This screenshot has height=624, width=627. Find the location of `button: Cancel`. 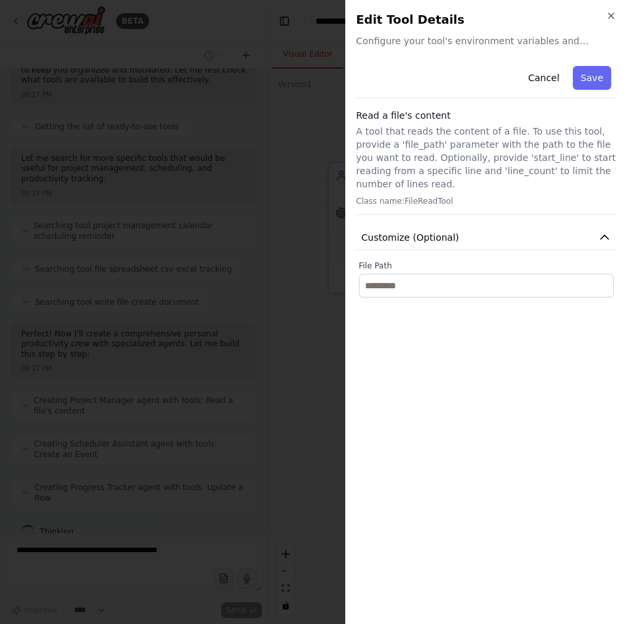

button: Cancel is located at coordinates (543, 78).